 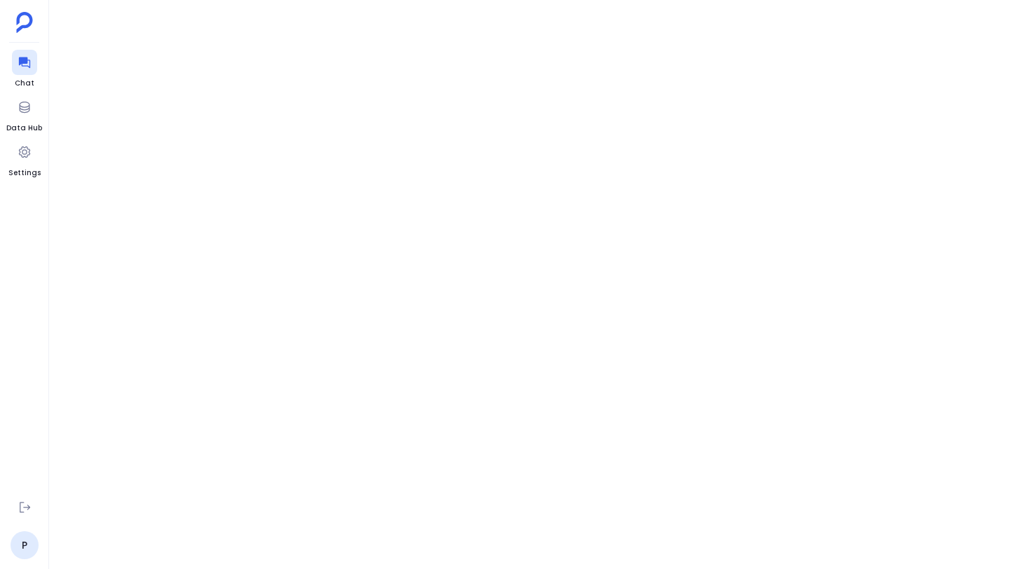 What do you see at coordinates (25, 159) in the screenshot?
I see `a: Settings` at bounding box center [25, 159].